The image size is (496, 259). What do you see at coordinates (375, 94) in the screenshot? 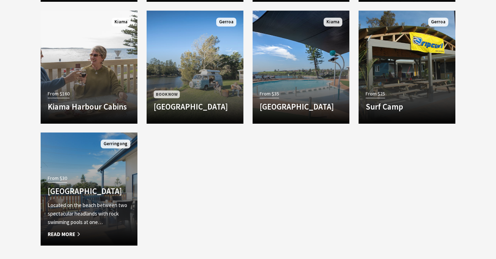
I see `span: From $25` at bounding box center [375, 94].